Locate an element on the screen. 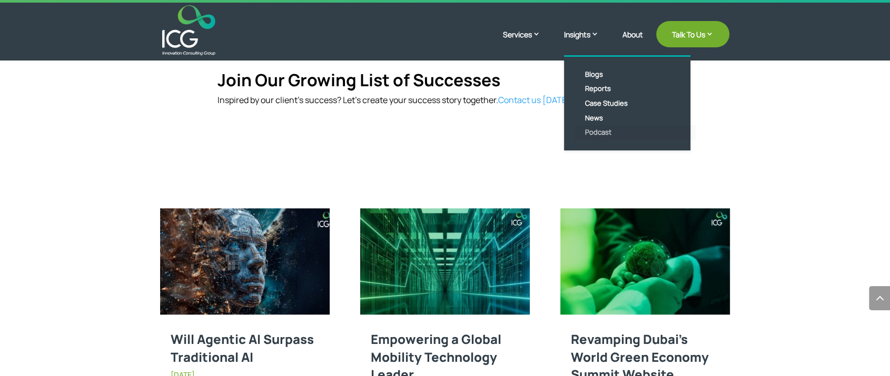  a: Blogs is located at coordinates (635, 75).